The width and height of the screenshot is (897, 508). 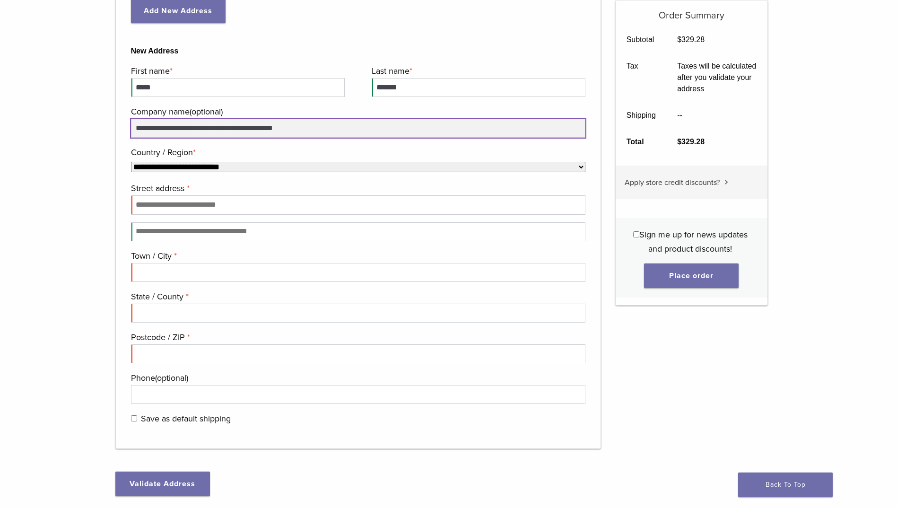 I want to click on label: First name, so click(x=237, y=71).